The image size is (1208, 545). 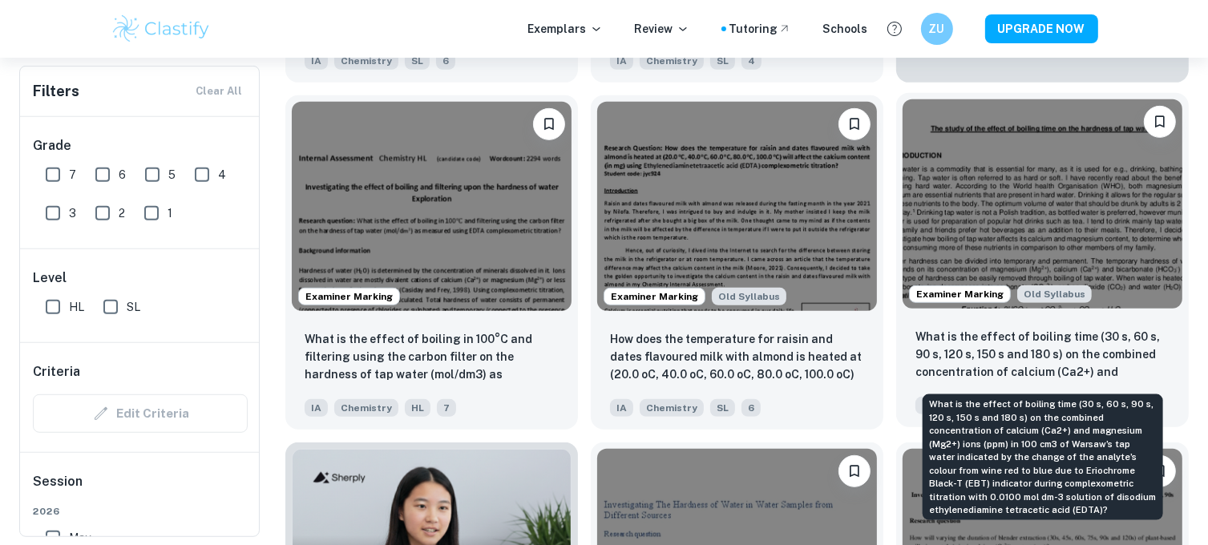 I want to click on h6: Filters, so click(x=56, y=91).